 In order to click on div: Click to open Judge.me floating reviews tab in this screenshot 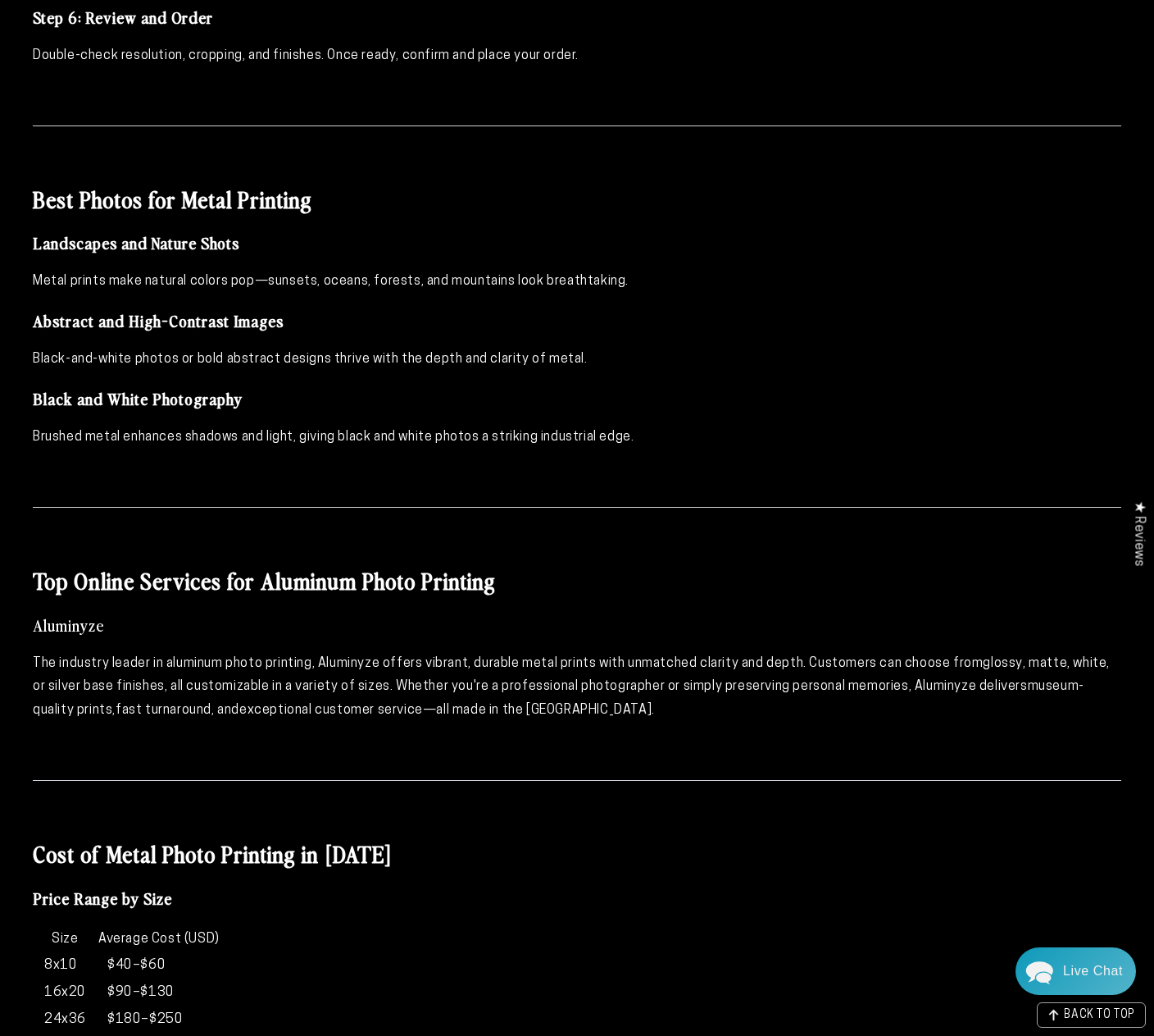, I will do `click(1138, 533)`.